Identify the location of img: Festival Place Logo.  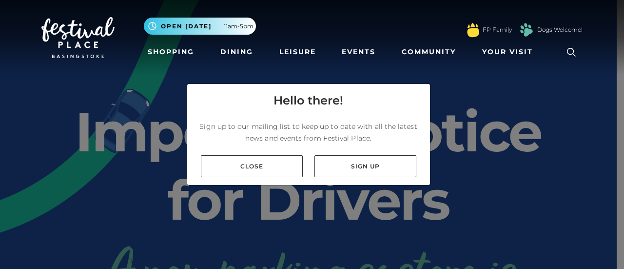
(78, 38).